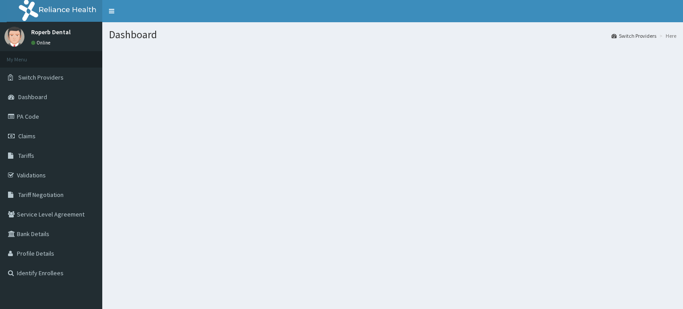 The image size is (683, 309). What do you see at coordinates (667, 36) in the screenshot?
I see `li: Here` at bounding box center [667, 36].